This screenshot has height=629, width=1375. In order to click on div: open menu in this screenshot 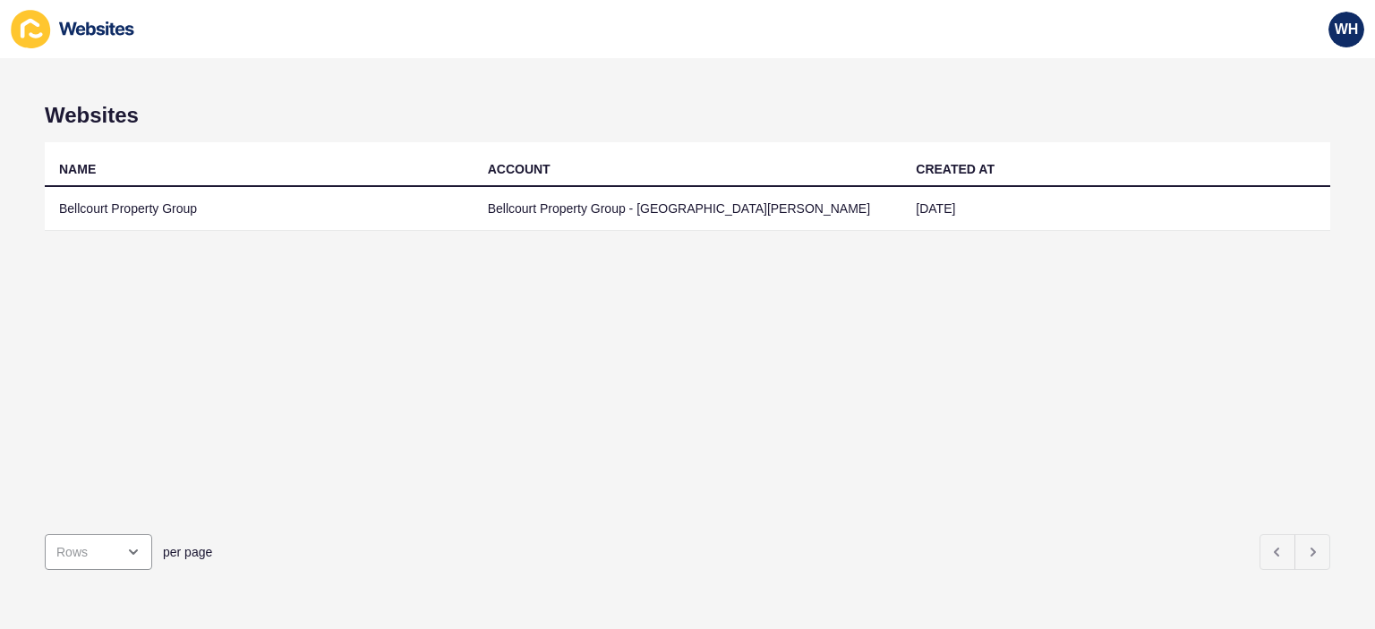, I will do `click(98, 552)`.